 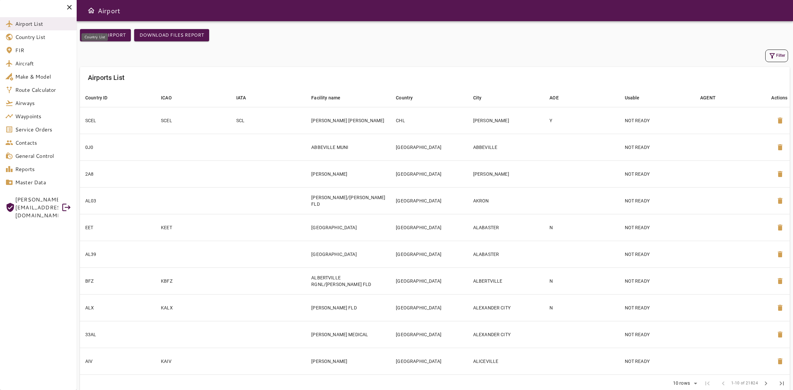 What do you see at coordinates (708, 98) in the screenshot?
I see `div: AGENT` at bounding box center [708, 98].